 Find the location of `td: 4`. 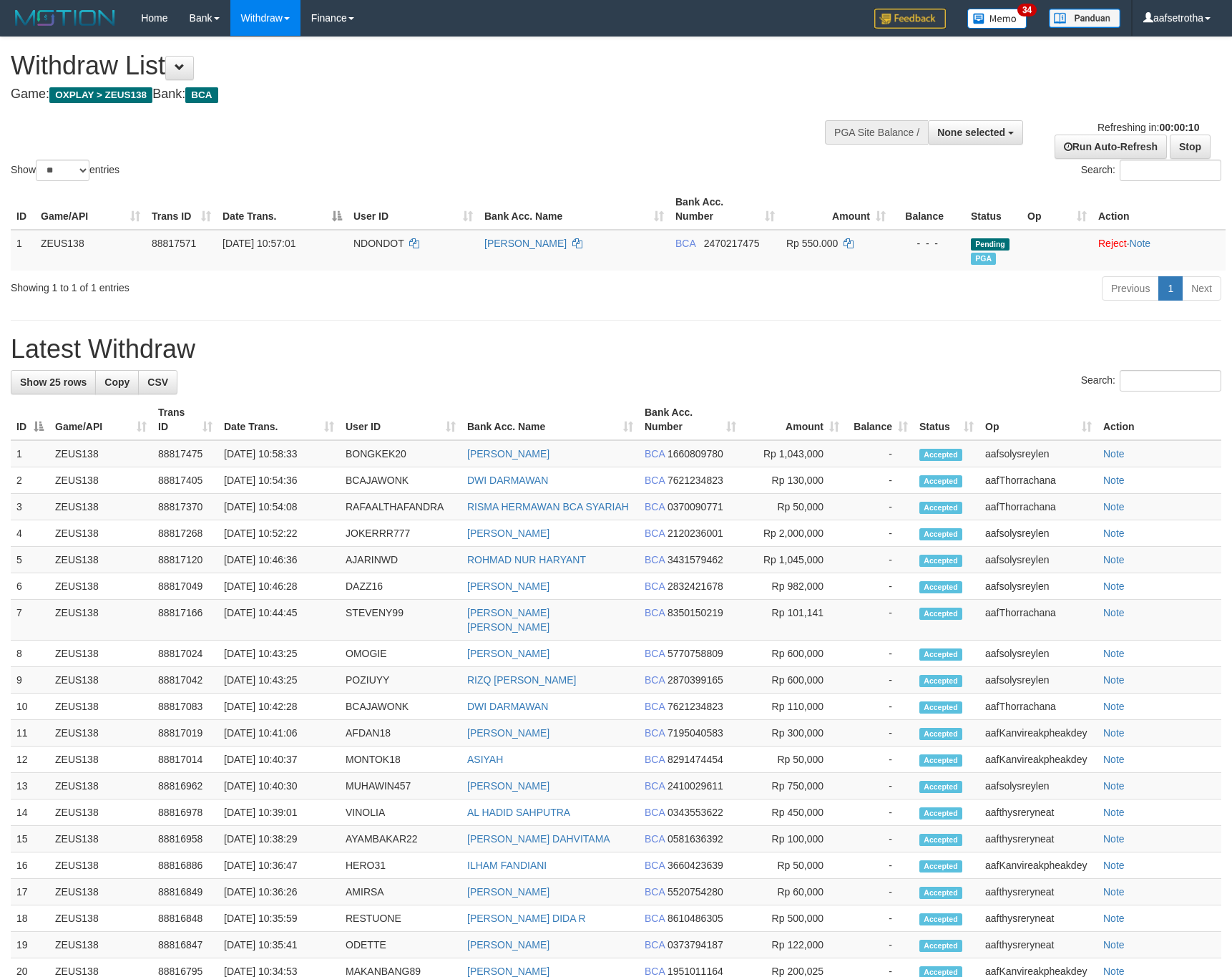

td: 4 is located at coordinates (30, 533).